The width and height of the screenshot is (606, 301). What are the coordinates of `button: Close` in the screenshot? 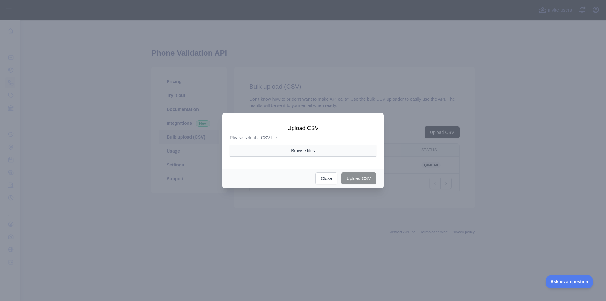 It's located at (326, 178).